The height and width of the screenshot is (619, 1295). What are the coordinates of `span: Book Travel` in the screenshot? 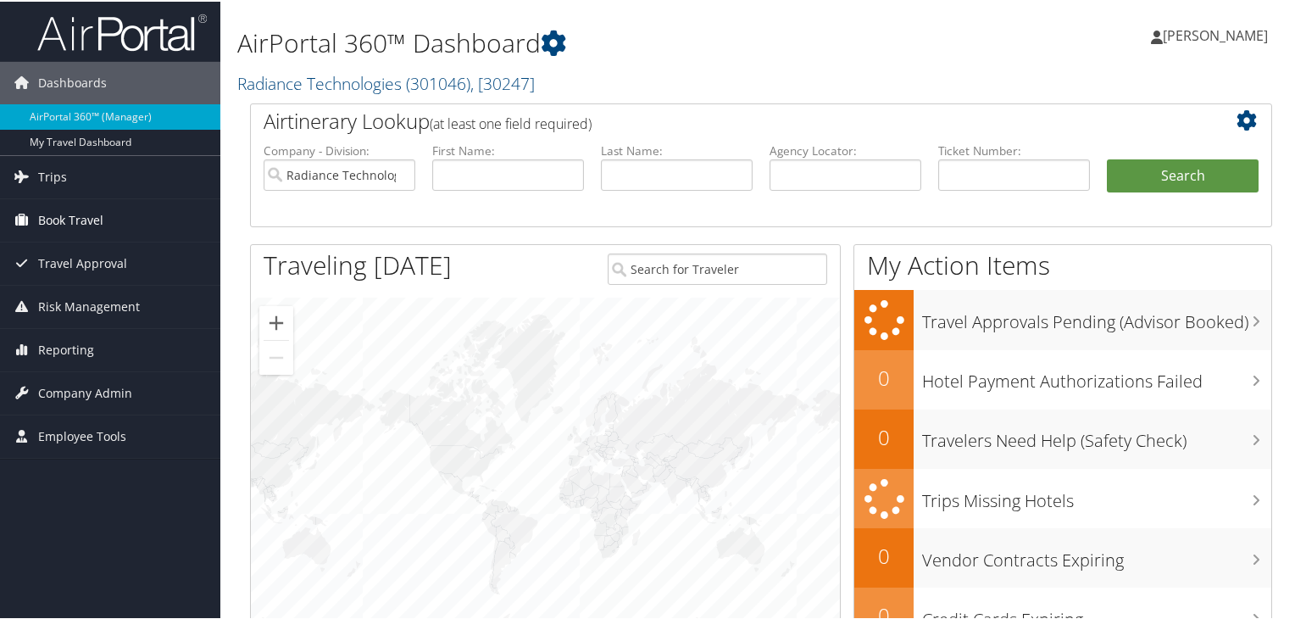 It's located at (70, 219).